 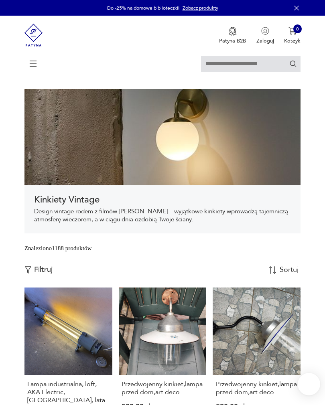 What do you see at coordinates (43, 270) in the screenshot?
I see `p: Filtruj` at bounding box center [43, 270].